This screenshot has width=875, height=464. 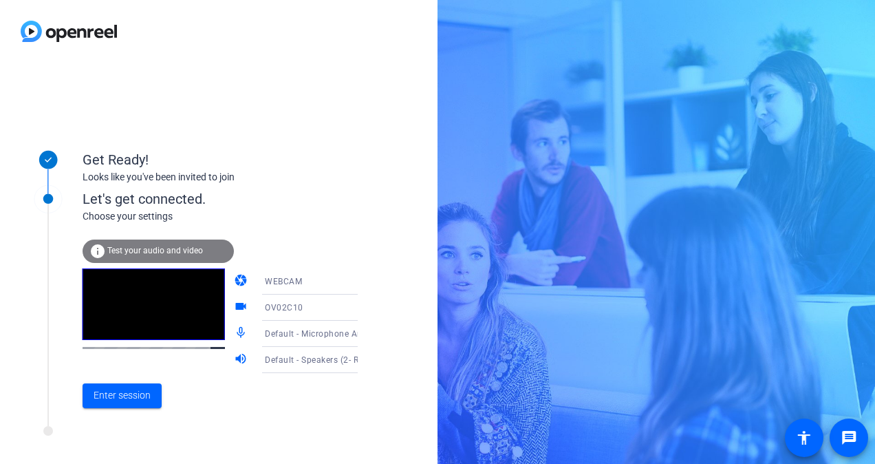 What do you see at coordinates (122, 395) in the screenshot?
I see `span: Enter session` at bounding box center [122, 395].